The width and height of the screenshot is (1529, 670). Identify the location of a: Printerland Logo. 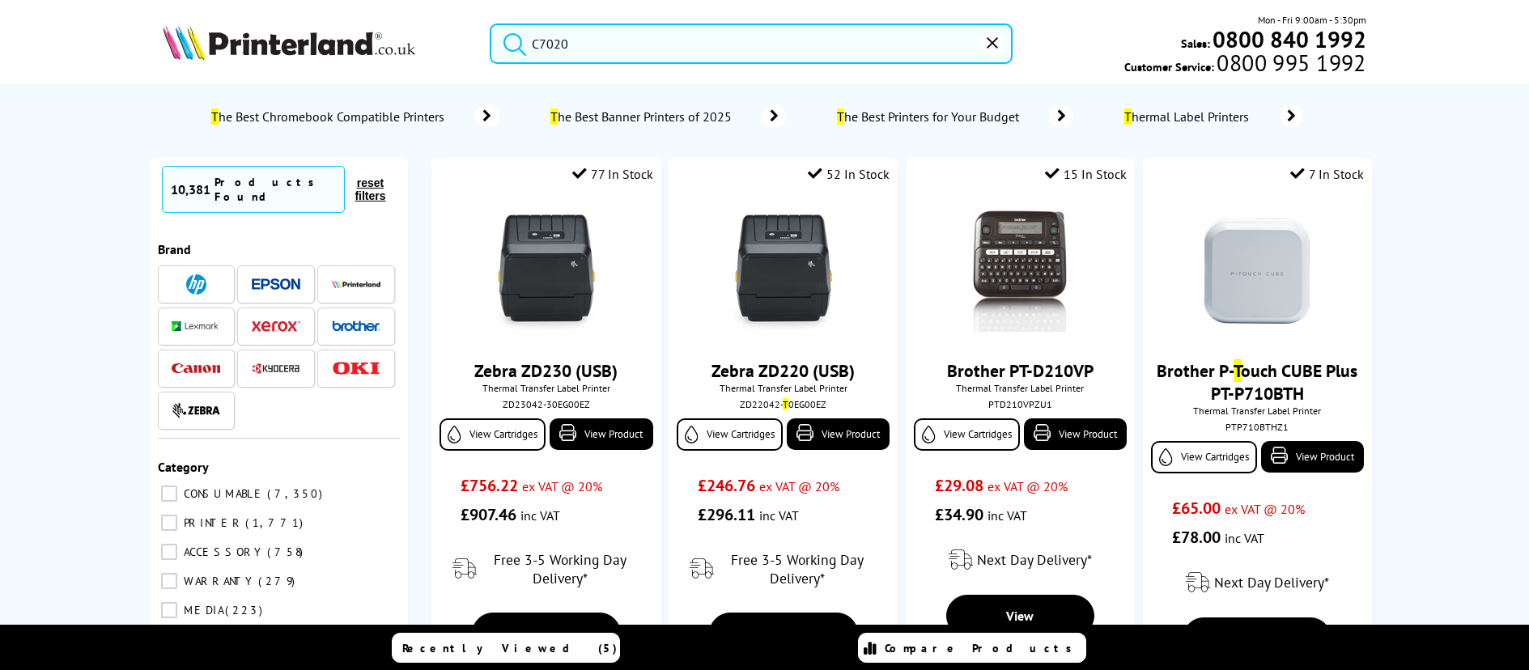
(316, 44).